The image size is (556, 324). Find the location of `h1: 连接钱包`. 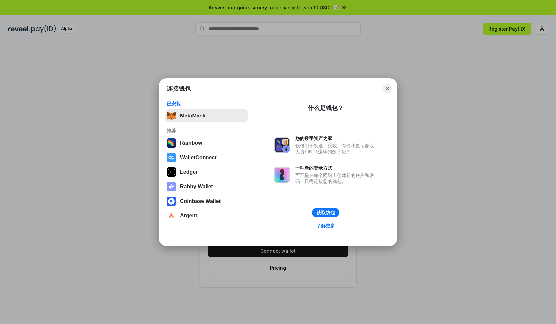

h1: 连接钱包 is located at coordinates (179, 89).